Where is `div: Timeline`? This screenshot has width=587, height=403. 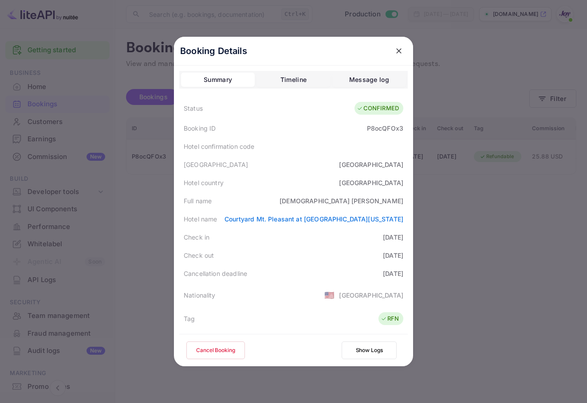 div: Timeline is located at coordinates (293, 80).